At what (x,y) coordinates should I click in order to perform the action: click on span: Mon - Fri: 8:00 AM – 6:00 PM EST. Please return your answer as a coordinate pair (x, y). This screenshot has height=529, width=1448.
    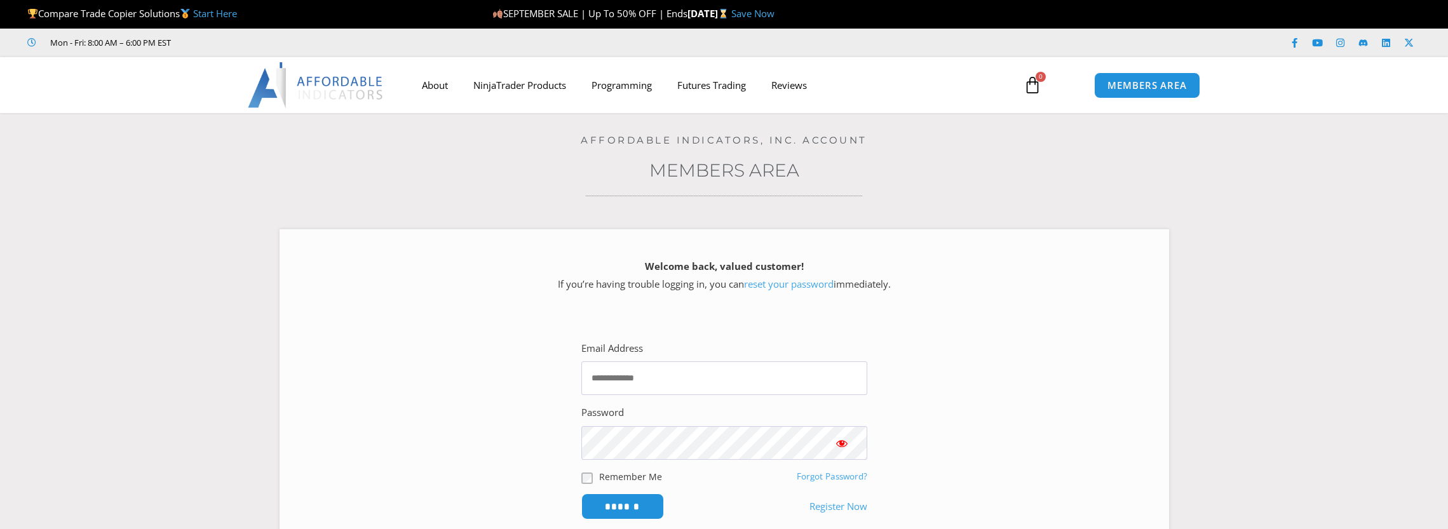
    Looking at the image, I should click on (109, 43).